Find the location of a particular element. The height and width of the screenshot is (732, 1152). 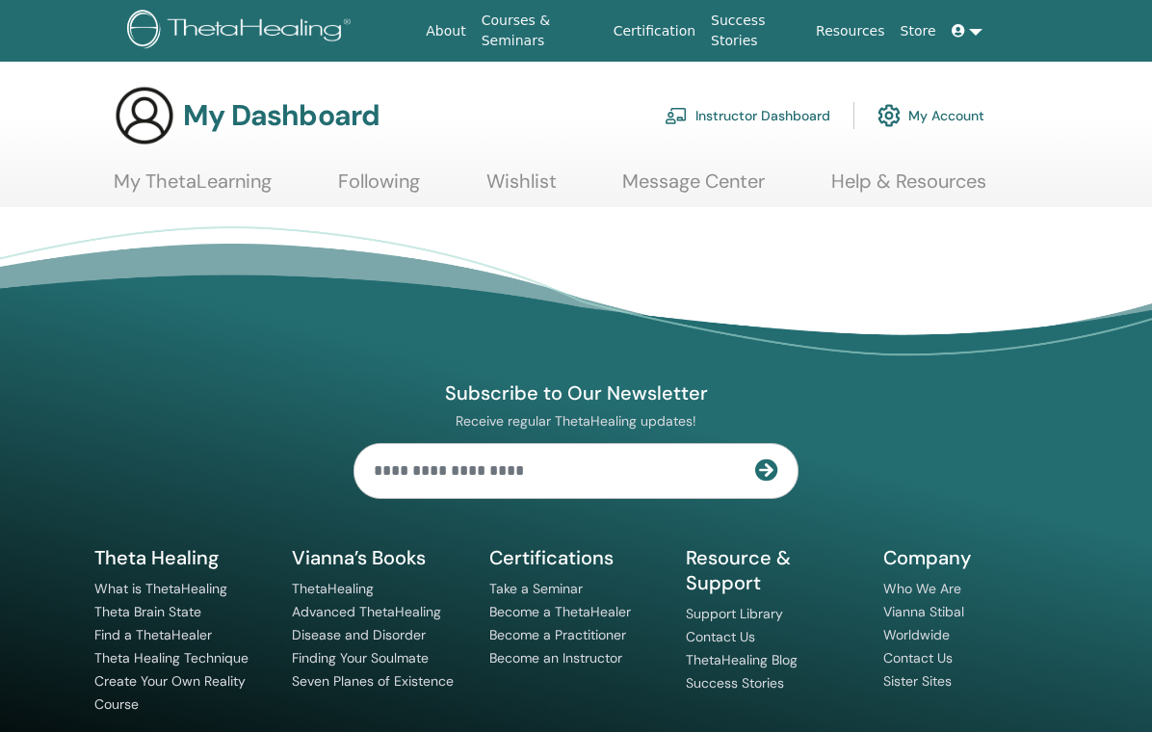

a: Take a Seminar is located at coordinates (536, 589).